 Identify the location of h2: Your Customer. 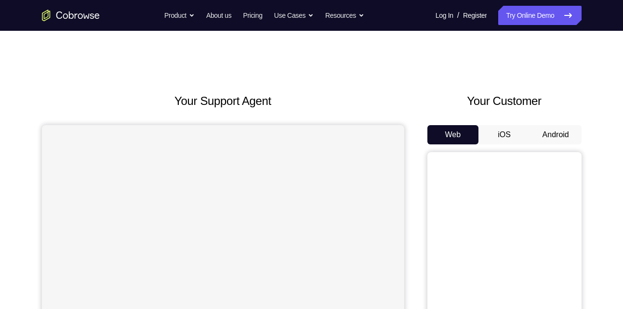
(505, 101).